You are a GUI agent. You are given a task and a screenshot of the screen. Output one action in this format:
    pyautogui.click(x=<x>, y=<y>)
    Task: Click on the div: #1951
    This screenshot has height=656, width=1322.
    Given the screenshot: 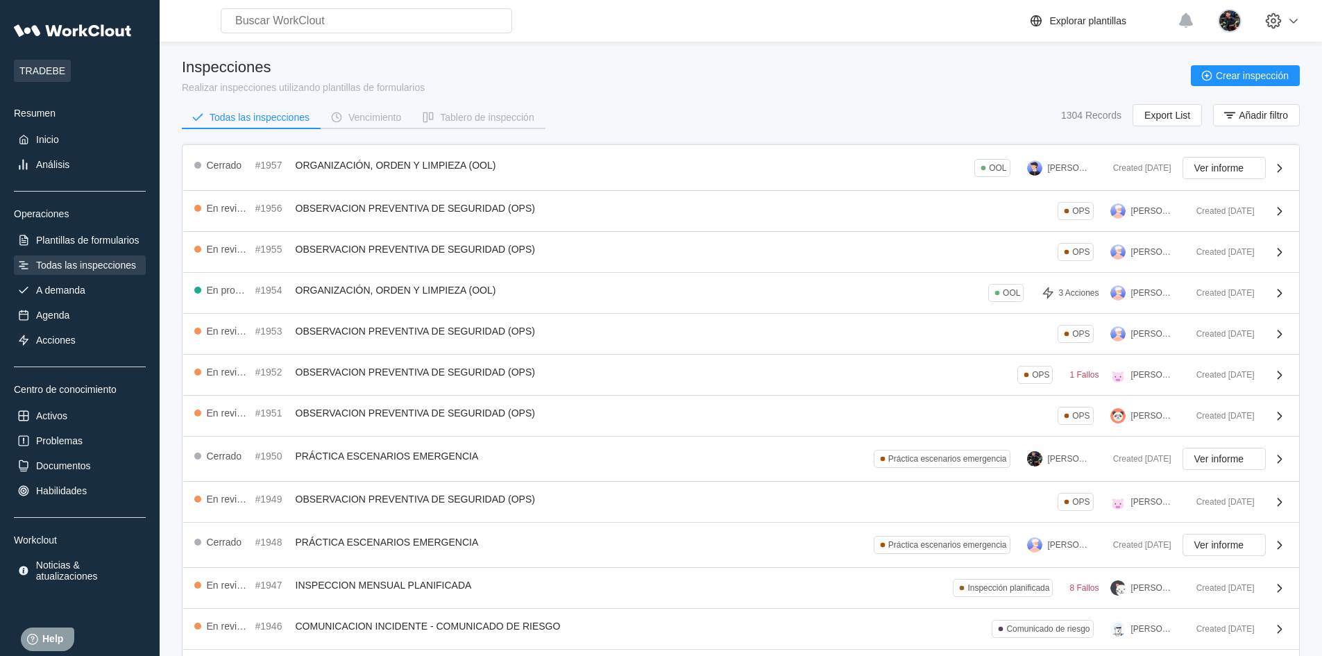 What is the action you would take?
    pyautogui.click(x=273, y=413)
    